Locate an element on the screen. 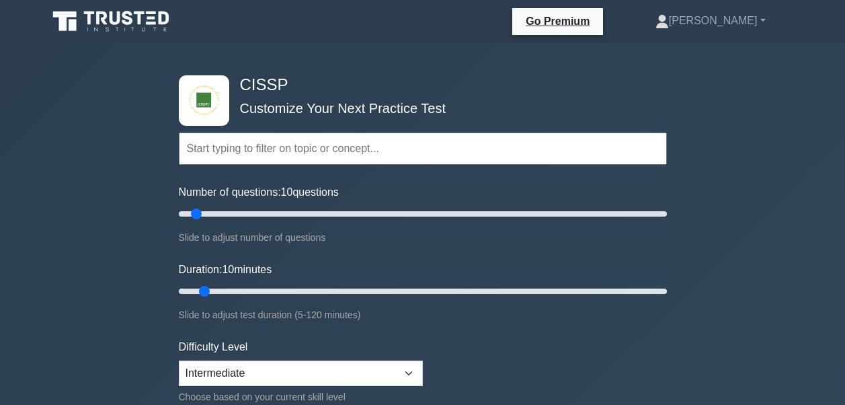 This screenshot has width=845, height=405. label: Difficulty Level is located at coordinates (213, 347).